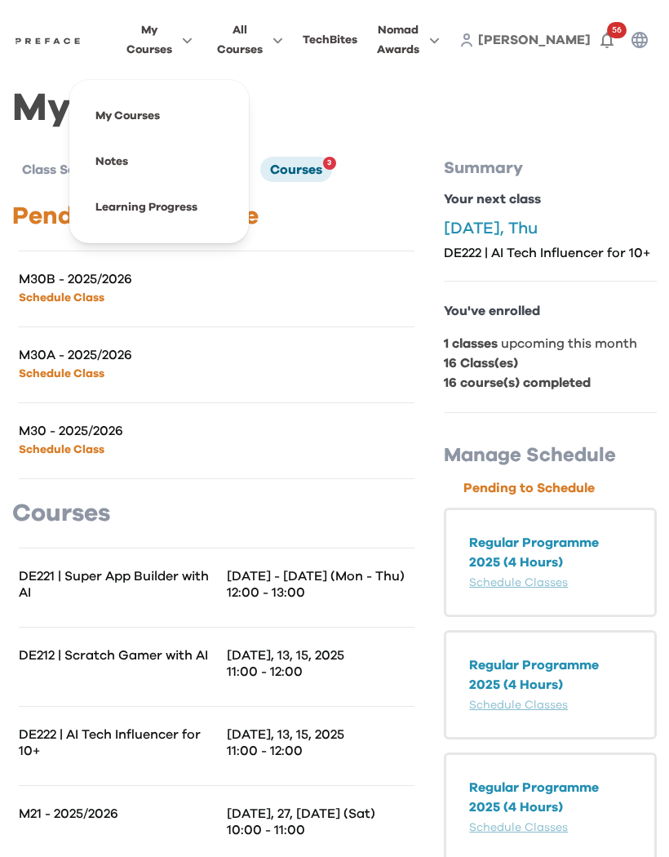  Describe the element at coordinates (398, 40) in the screenshot. I see `span: Nomad Awards` at that location.